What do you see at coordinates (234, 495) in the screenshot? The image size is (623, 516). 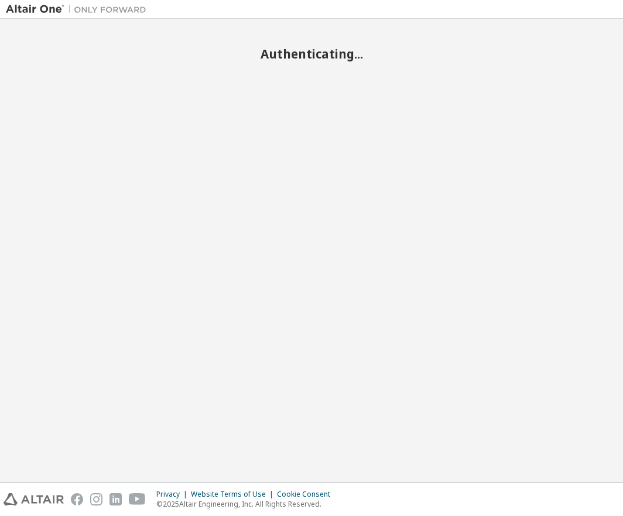 I see `div: Website Terms of Use` at bounding box center [234, 495].